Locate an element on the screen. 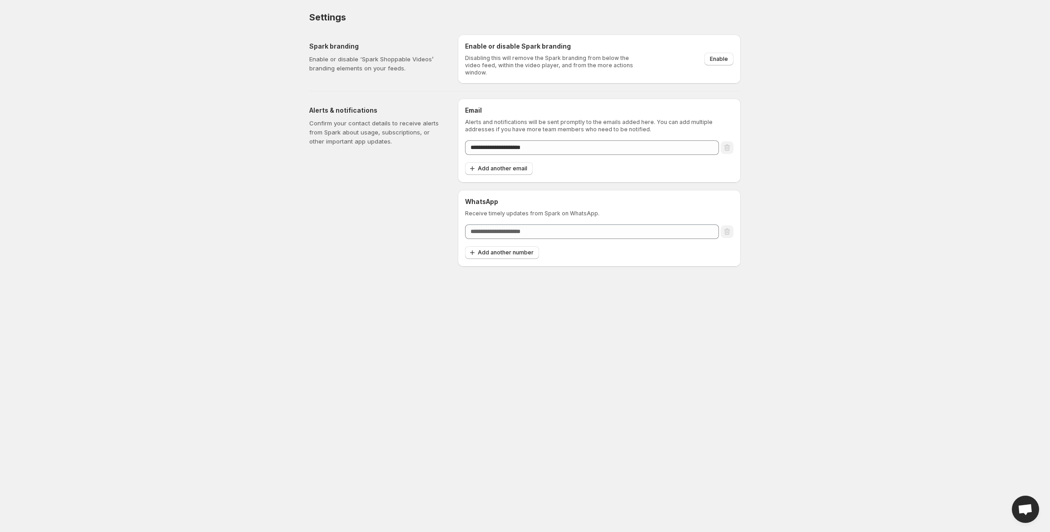  h6: Enable or disable Spark branding is located at coordinates (552, 46).